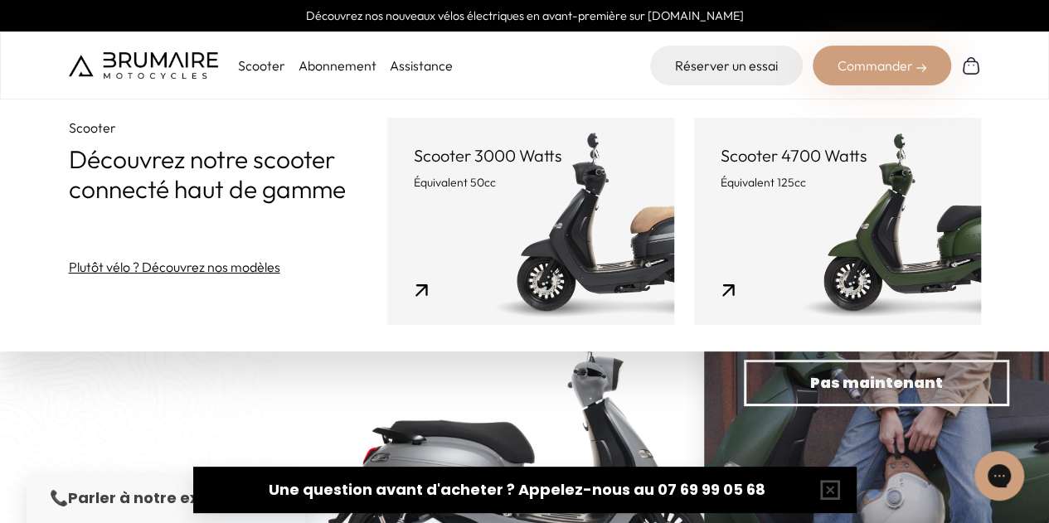 The width and height of the screenshot is (1049, 523). I want to click on button: Gorgias live chat, so click(33, 31).